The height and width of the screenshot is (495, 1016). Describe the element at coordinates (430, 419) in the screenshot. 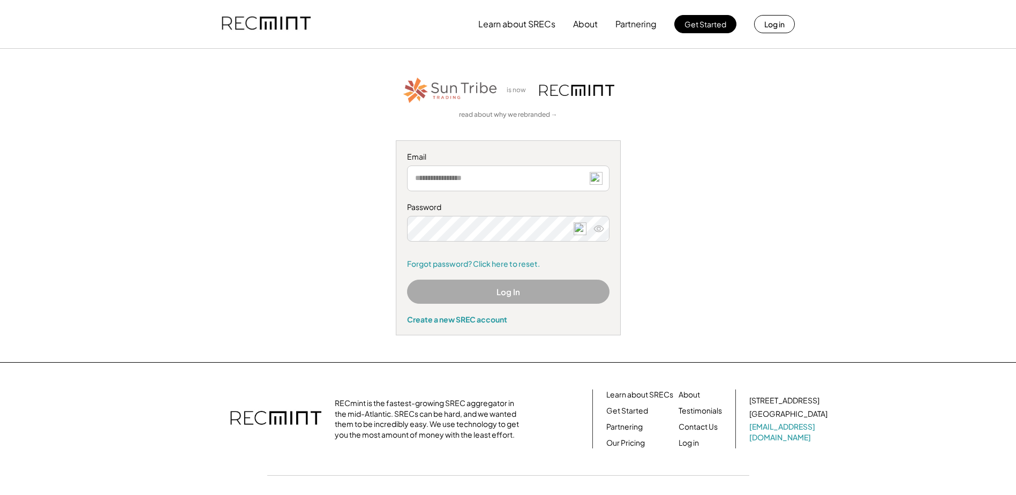

I see `div: RECmint is the fastest-growing SREC aggregator in the mid-Atlantic. SRECs can be hard, and we wan...` at that location.